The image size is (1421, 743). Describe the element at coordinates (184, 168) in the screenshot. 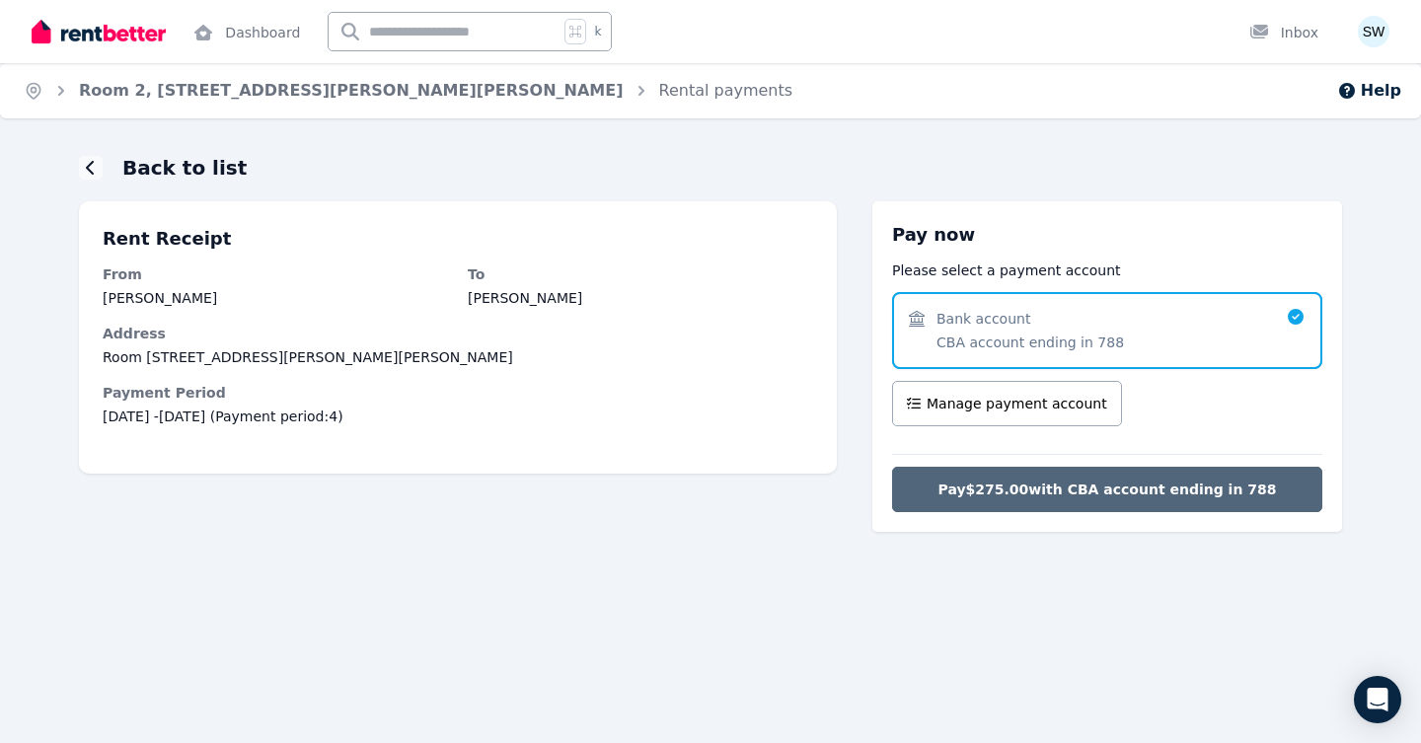

I see `h1: Back to list` at that location.